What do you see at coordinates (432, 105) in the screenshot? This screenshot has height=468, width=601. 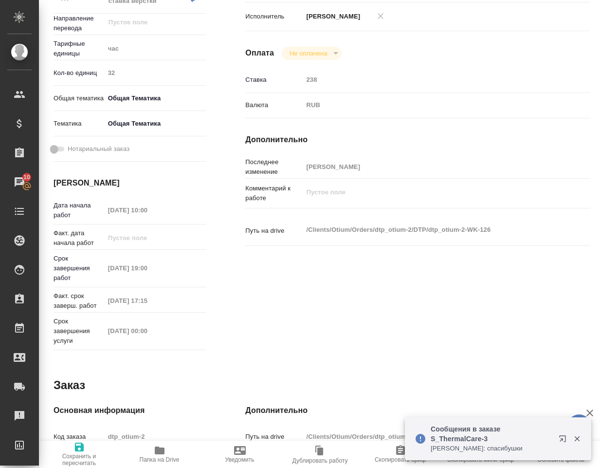 I see `div: RUB` at bounding box center [432, 105].